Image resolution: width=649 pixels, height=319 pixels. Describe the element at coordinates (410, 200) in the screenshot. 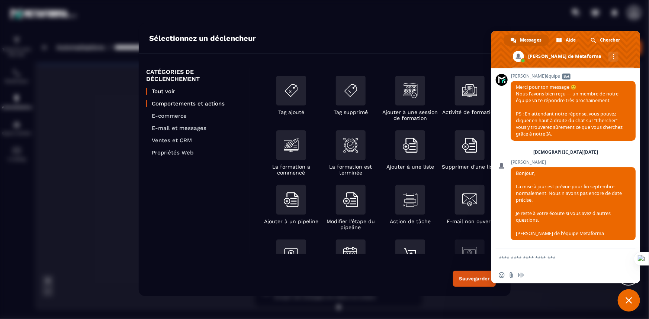

I see `img: taskAction.svg` at that location.